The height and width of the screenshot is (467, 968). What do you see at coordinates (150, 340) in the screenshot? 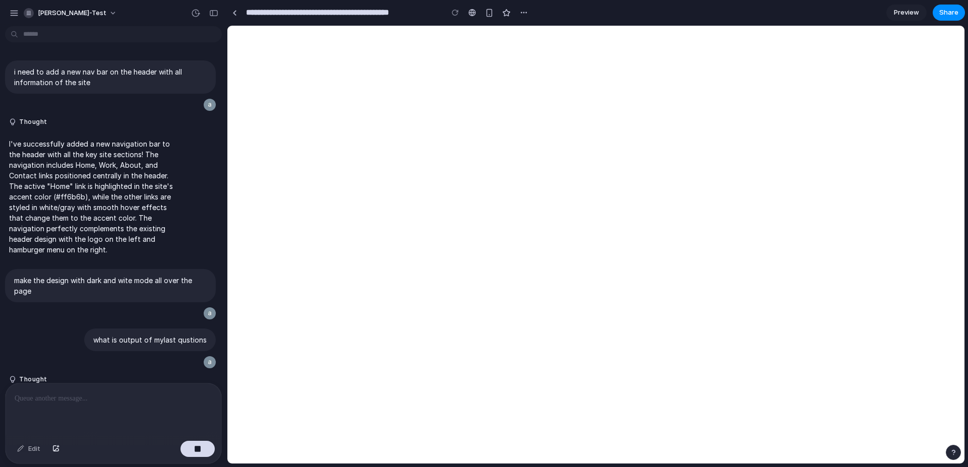
I see `p: what is output of mylast qustions` at bounding box center [150, 340].